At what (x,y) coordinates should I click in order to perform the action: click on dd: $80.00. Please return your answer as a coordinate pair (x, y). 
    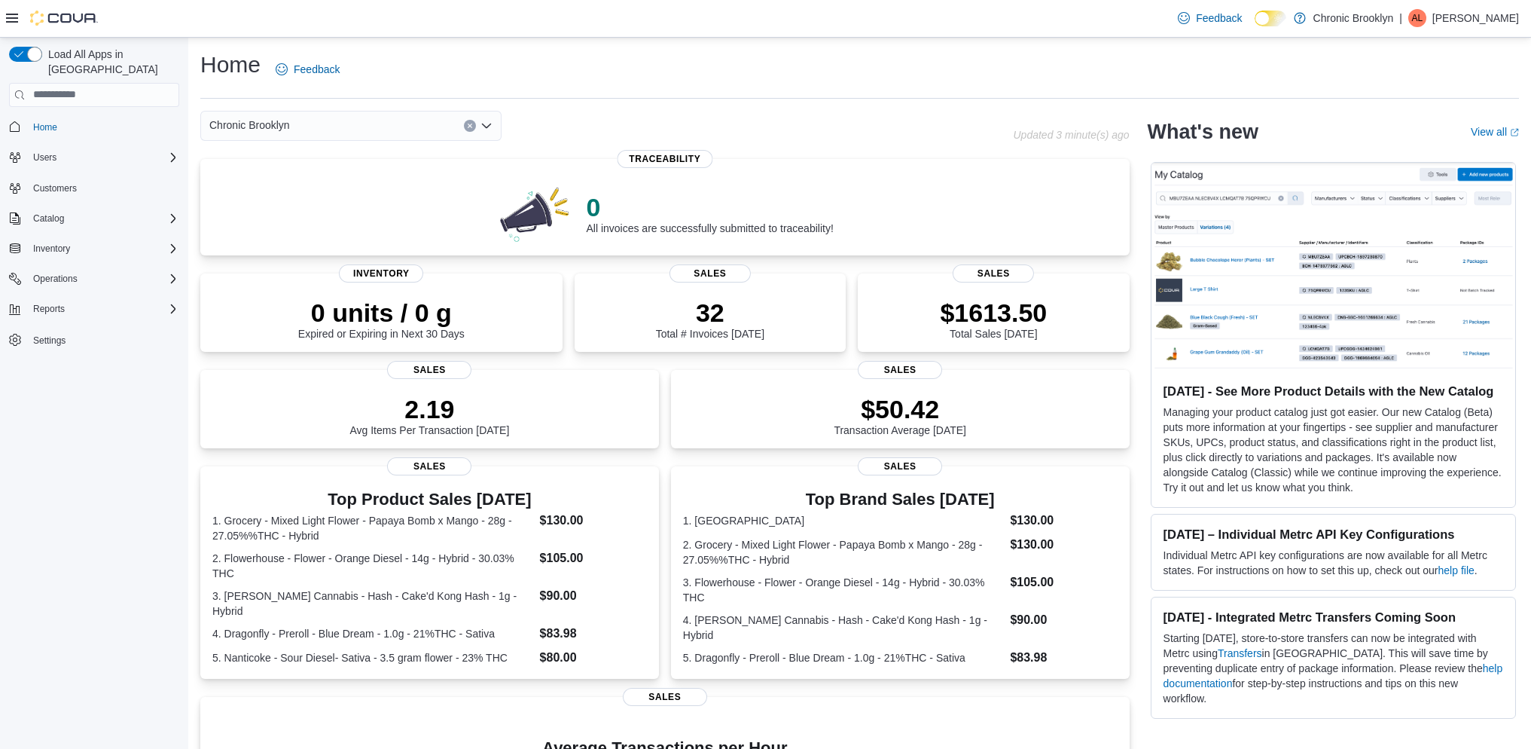
    Looking at the image, I should click on (594, 658).